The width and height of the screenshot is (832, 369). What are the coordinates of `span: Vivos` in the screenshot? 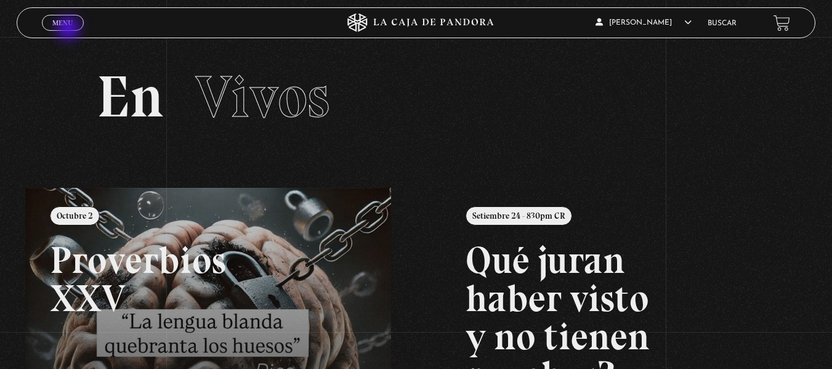 It's located at (262, 97).